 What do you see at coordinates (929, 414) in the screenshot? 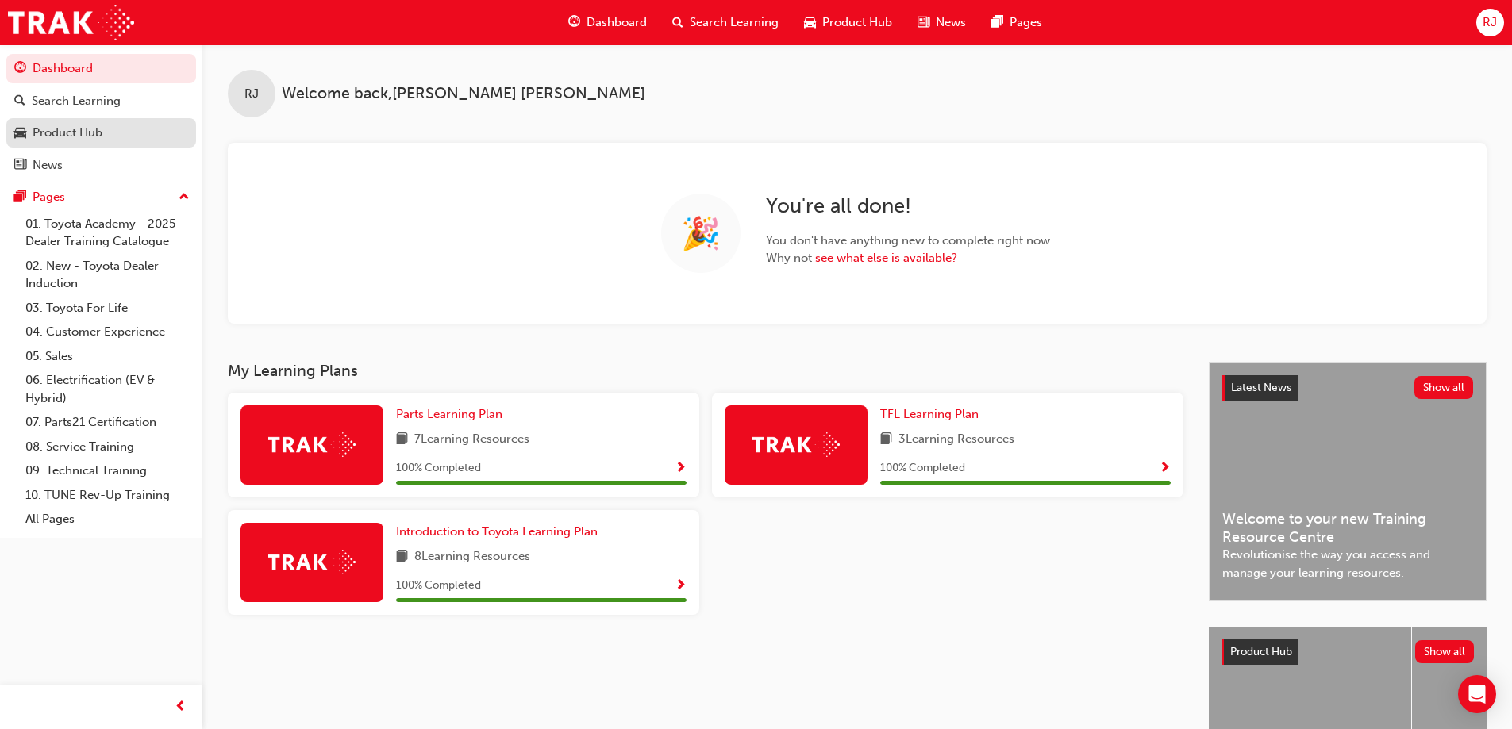
I see `span: TFL Learning Plan` at bounding box center [929, 414].